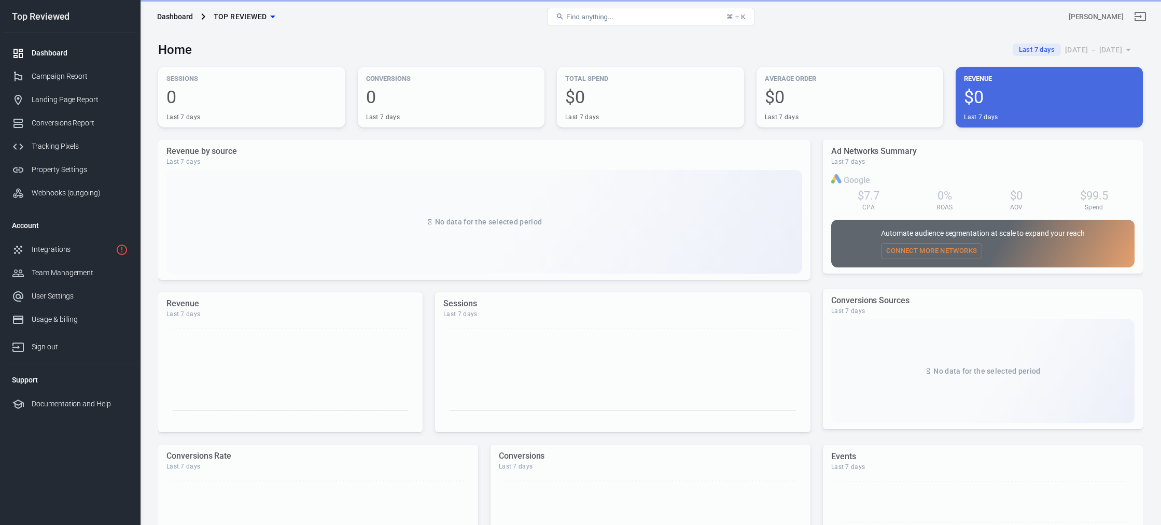  What do you see at coordinates (244, 17) in the screenshot?
I see `button: Top Reviewed` at bounding box center [244, 17].